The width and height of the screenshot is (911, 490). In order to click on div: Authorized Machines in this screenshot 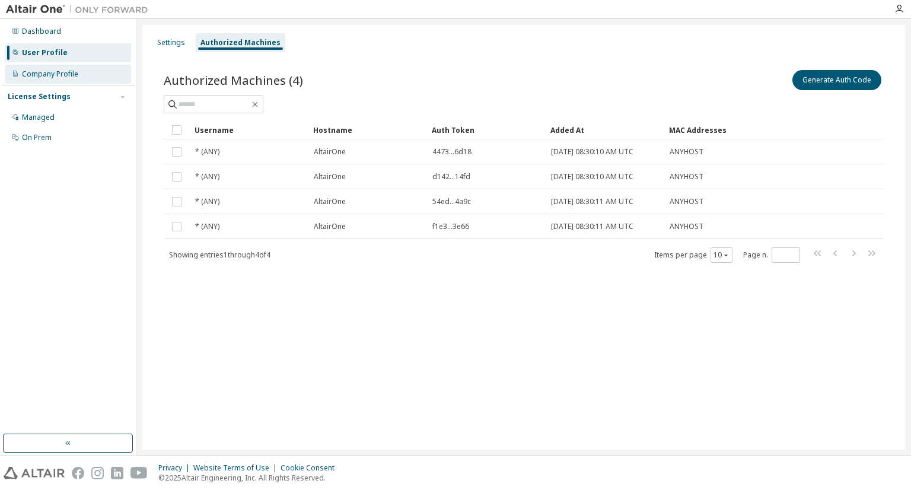, I will do `click(240, 43)`.